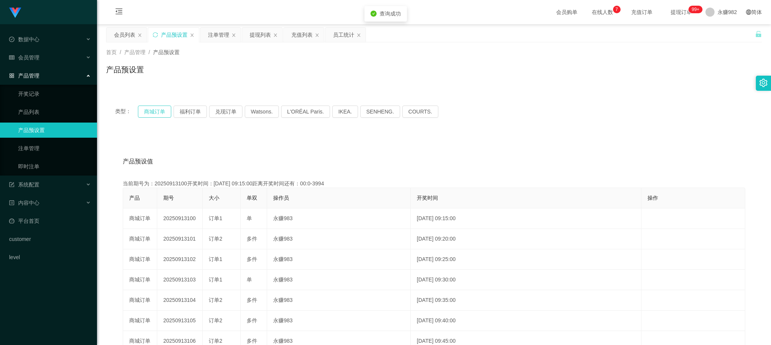 This screenshot has height=345, width=771. Describe the element at coordinates (55, 94) in the screenshot. I see `a: 开奖记录` at that location.